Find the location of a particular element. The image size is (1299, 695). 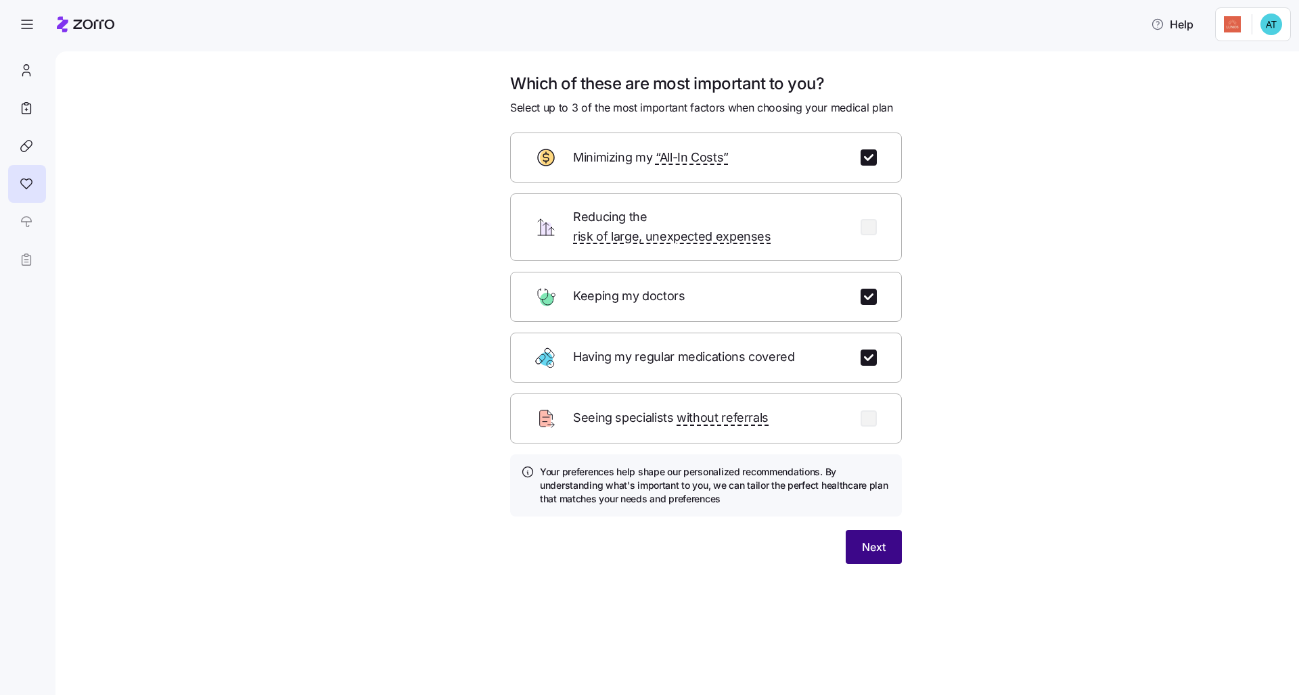

span: risk of large, unexpected expenses is located at coordinates (672, 237).